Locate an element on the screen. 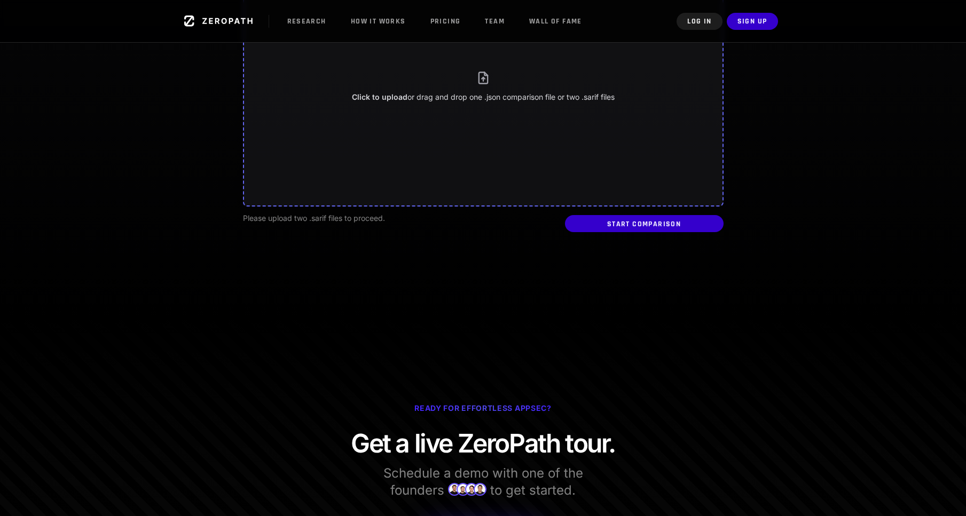 The width and height of the screenshot is (966, 516). p: Schedule a demo with one of the founders to get started. is located at coordinates (483, 482).